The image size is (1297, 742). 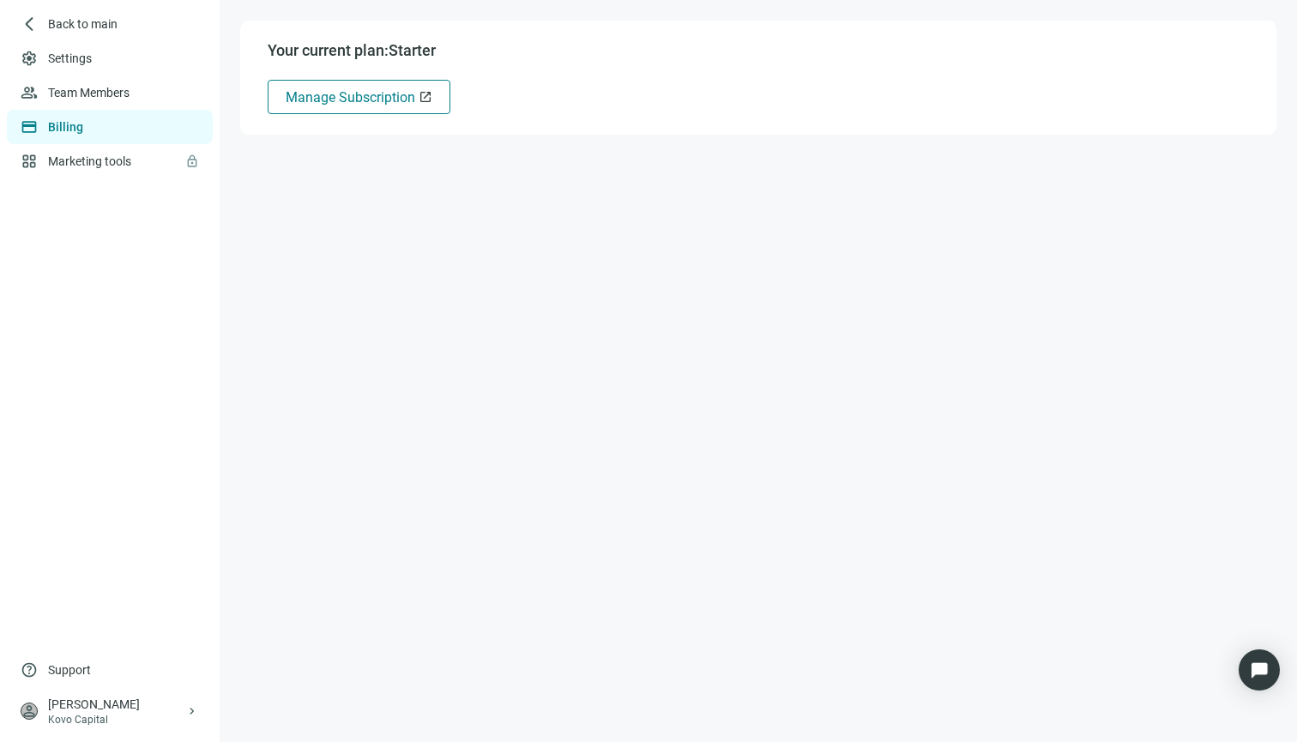 What do you see at coordinates (350, 97) in the screenshot?
I see `span: Manage Subscription` at bounding box center [350, 97].